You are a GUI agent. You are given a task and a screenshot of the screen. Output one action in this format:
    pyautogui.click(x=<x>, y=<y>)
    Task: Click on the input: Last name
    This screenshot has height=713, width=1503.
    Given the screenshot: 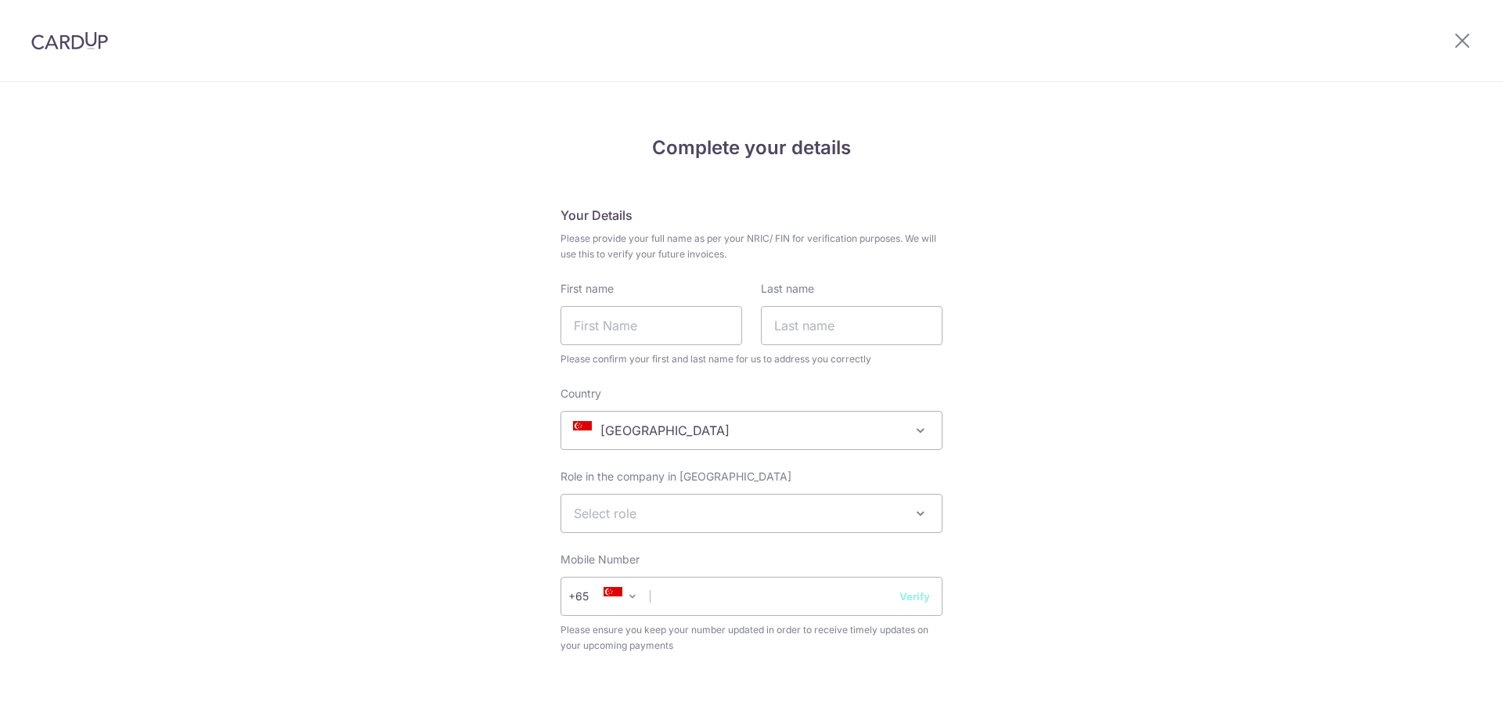 What is the action you would take?
    pyautogui.click(x=852, y=326)
    